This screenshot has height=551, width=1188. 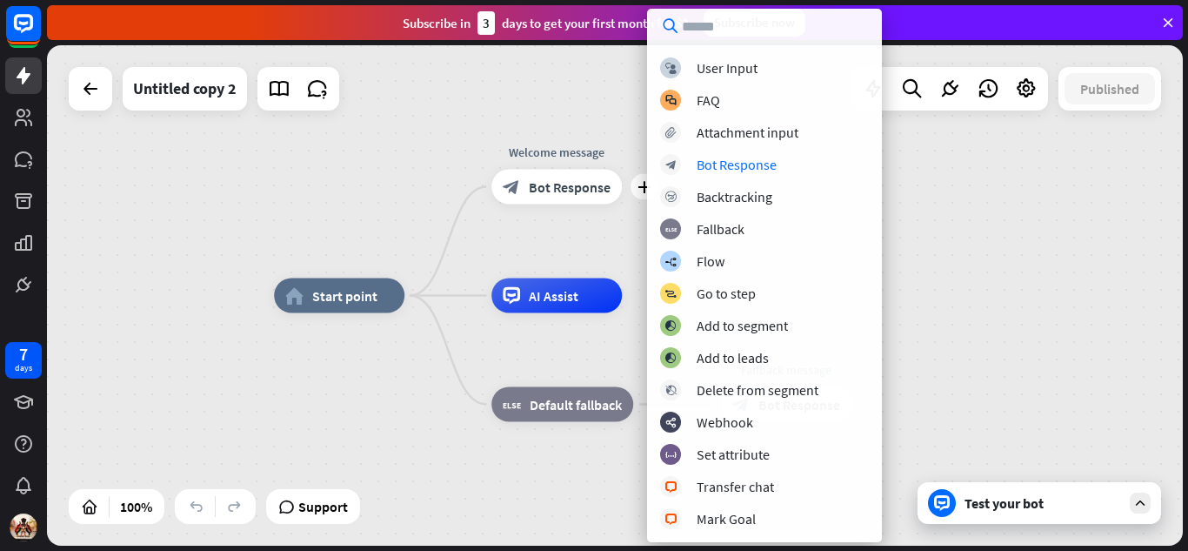 I want to click on span: Start point, so click(x=344, y=296).